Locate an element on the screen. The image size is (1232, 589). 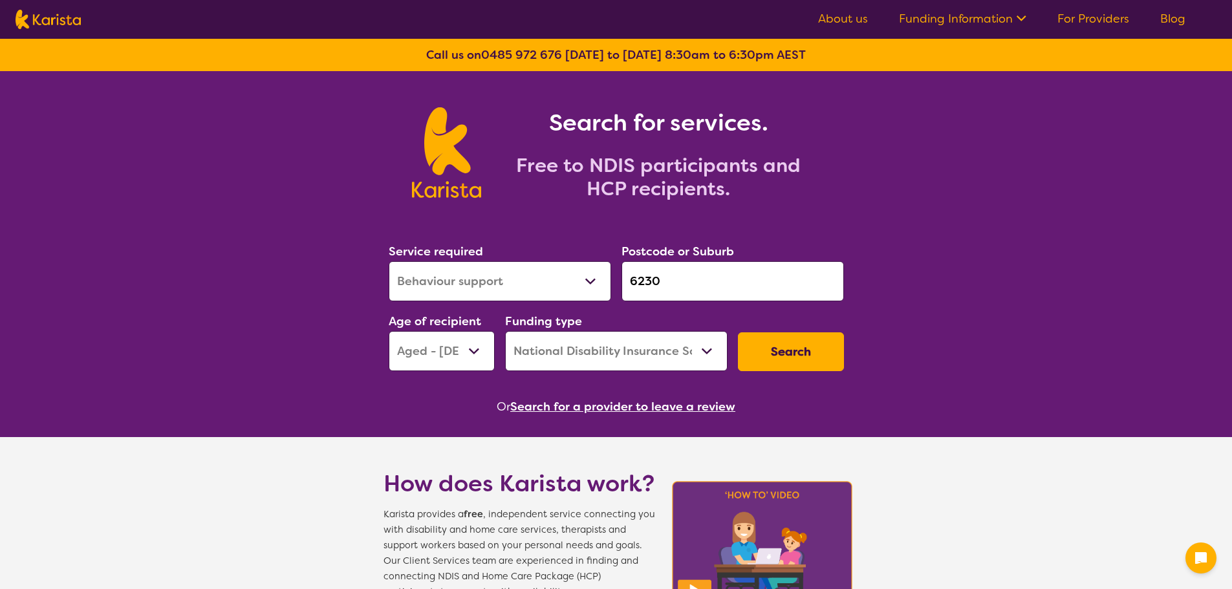
a: Blog is located at coordinates (1173, 19).